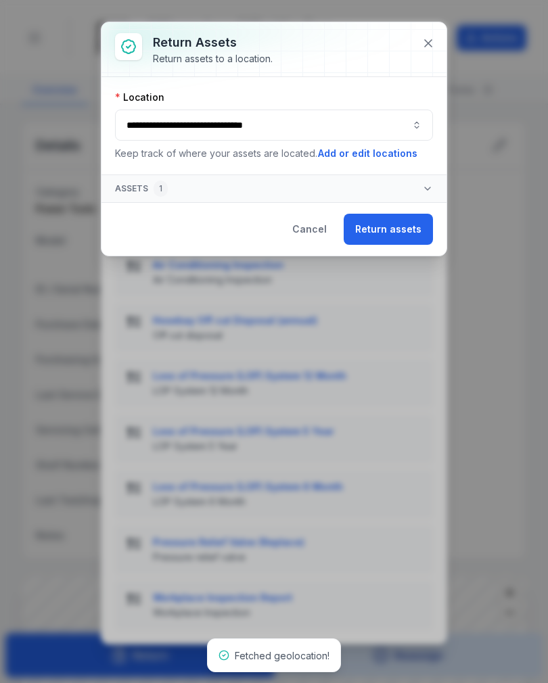  Describe the element at coordinates (139, 97) in the screenshot. I see `label: Location` at that location.